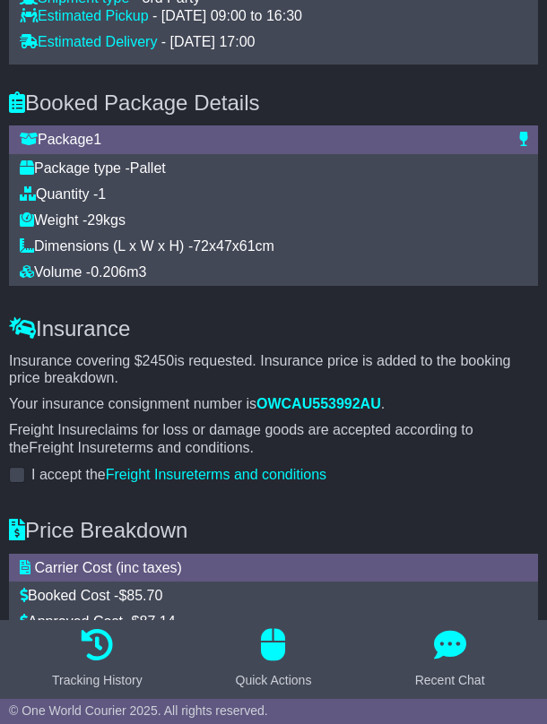  Describe the element at coordinates (273, 660) in the screenshot. I see `button: Quick Actions` at that location.